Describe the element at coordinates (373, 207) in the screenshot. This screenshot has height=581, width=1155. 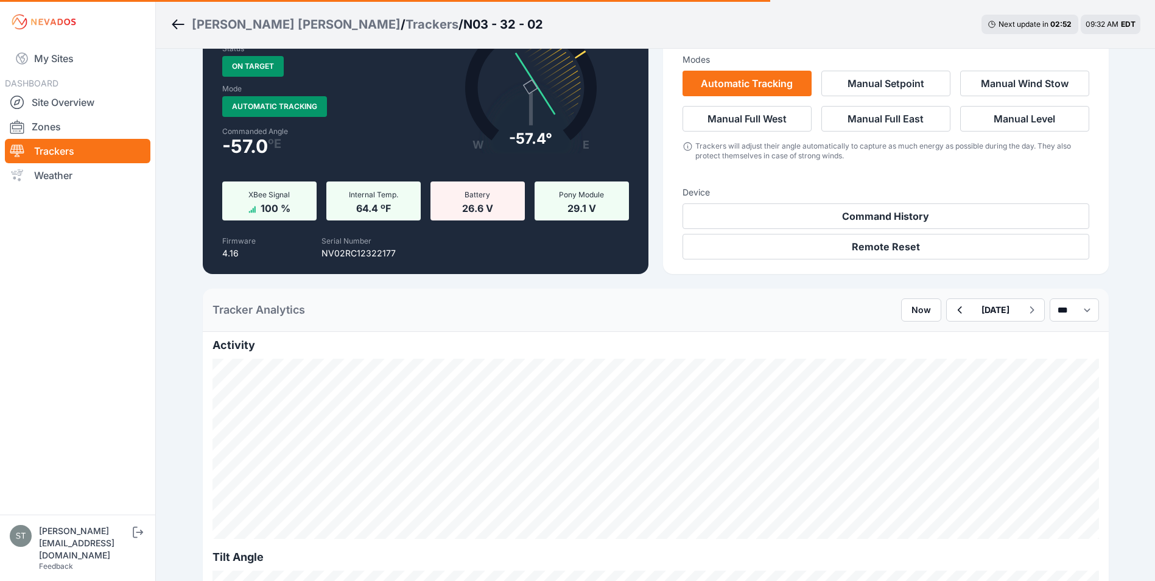
I see `span: 64.4 ºF` at that location.